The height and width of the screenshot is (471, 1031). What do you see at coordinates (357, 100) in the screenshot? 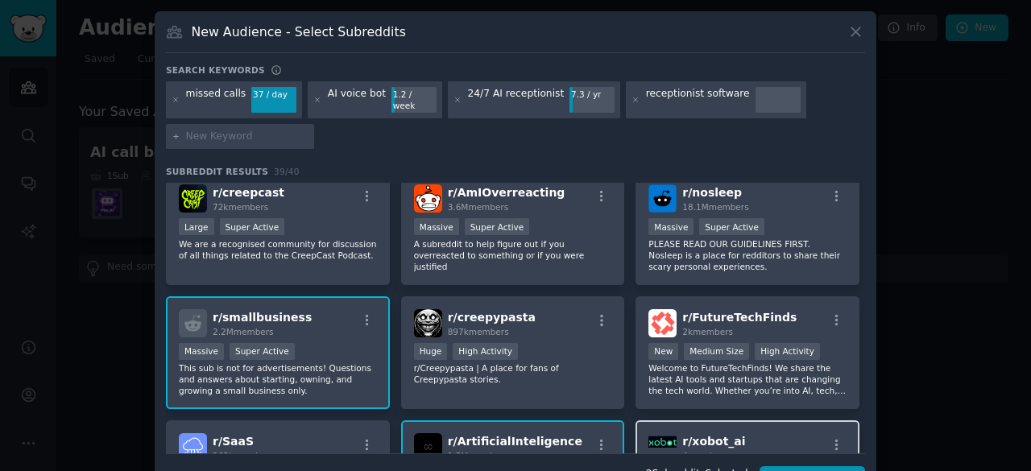
I see `div: AI voice bot` at bounding box center [357, 100].